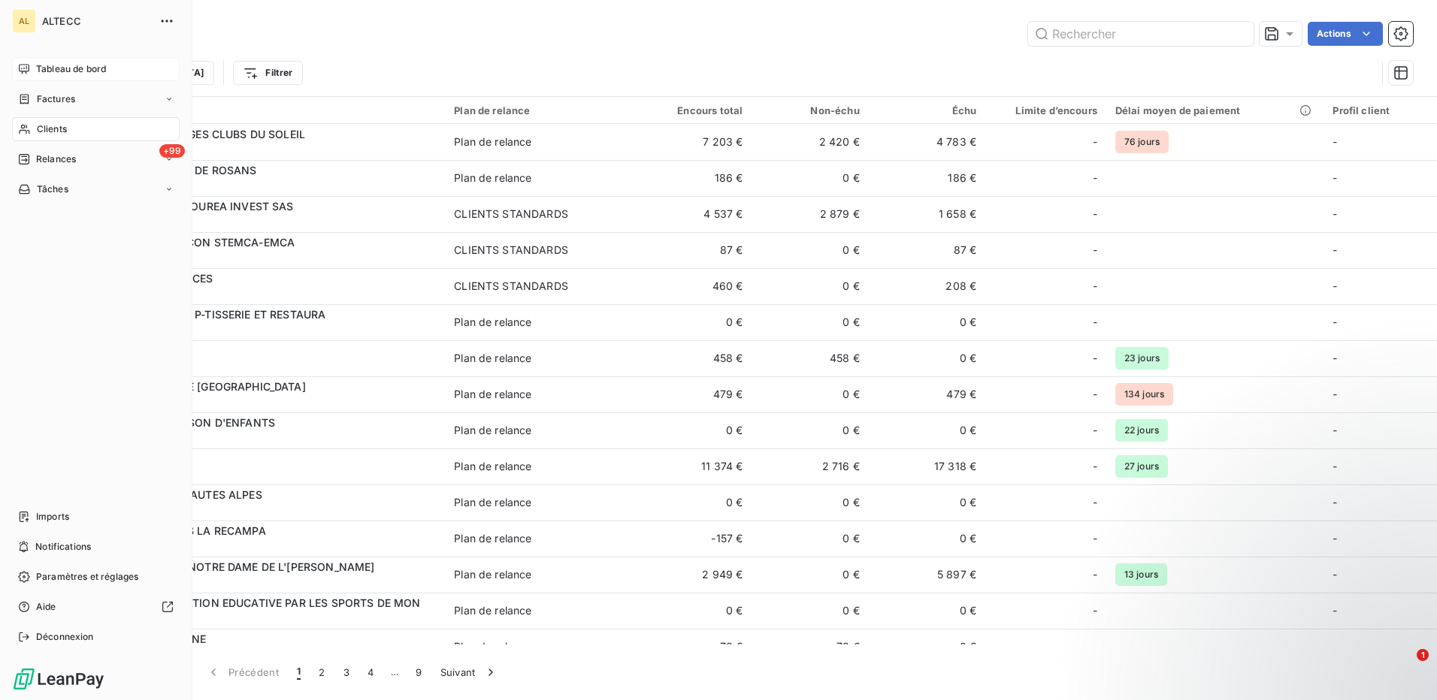 This screenshot has height=700, width=1437. I want to click on span: Tâches, so click(53, 189).